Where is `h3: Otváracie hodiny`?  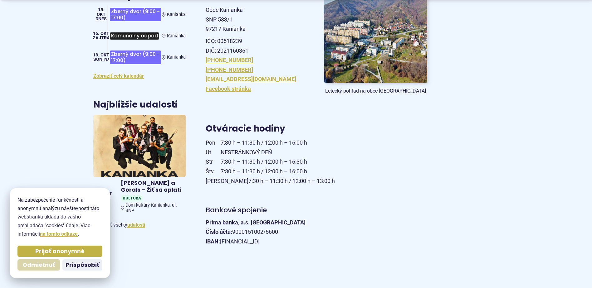 h3: Otváracie hodiny is located at coordinates (316, 129).